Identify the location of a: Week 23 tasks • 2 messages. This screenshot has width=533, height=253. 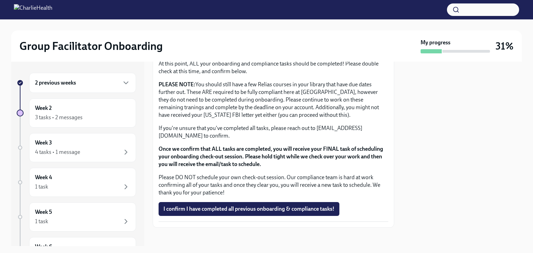
(76, 113).